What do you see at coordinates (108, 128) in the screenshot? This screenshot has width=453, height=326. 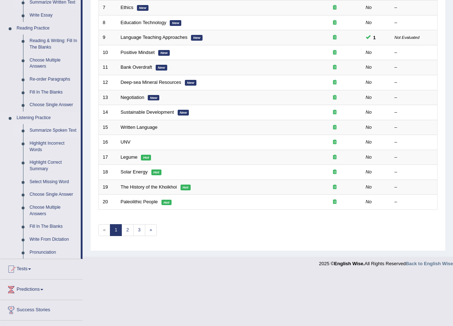 I see `td: 15` at bounding box center [108, 128].